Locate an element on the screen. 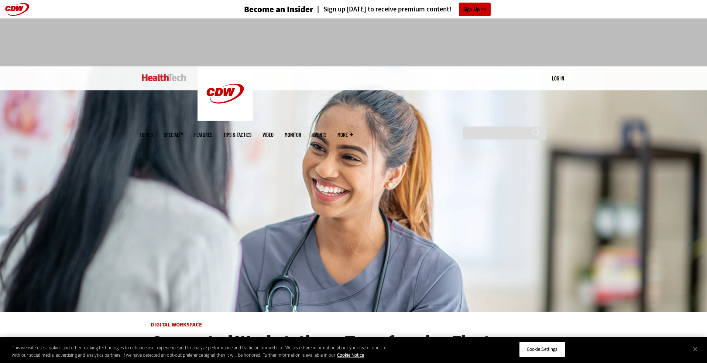 Image resolution: width=707 pixels, height=363 pixels. span: More is located at coordinates (345, 135).